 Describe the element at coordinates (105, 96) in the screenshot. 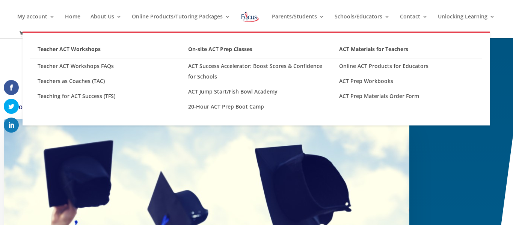

I see `a: Teaching for ACT Success (TFS)` at that location.